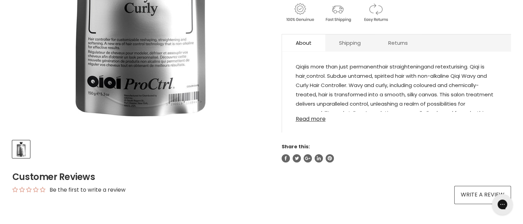 This screenshot has width=523, height=224. What do you see at coordinates (304, 43) in the screenshot?
I see `a: About` at bounding box center [304, 43].